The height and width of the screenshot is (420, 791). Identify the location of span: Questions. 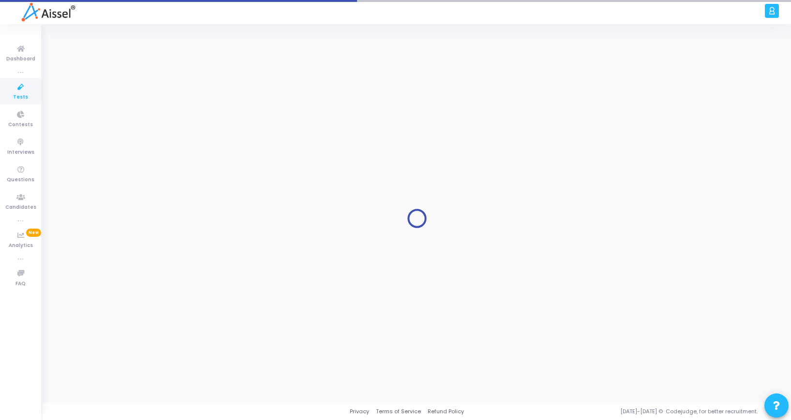
(20, 180).